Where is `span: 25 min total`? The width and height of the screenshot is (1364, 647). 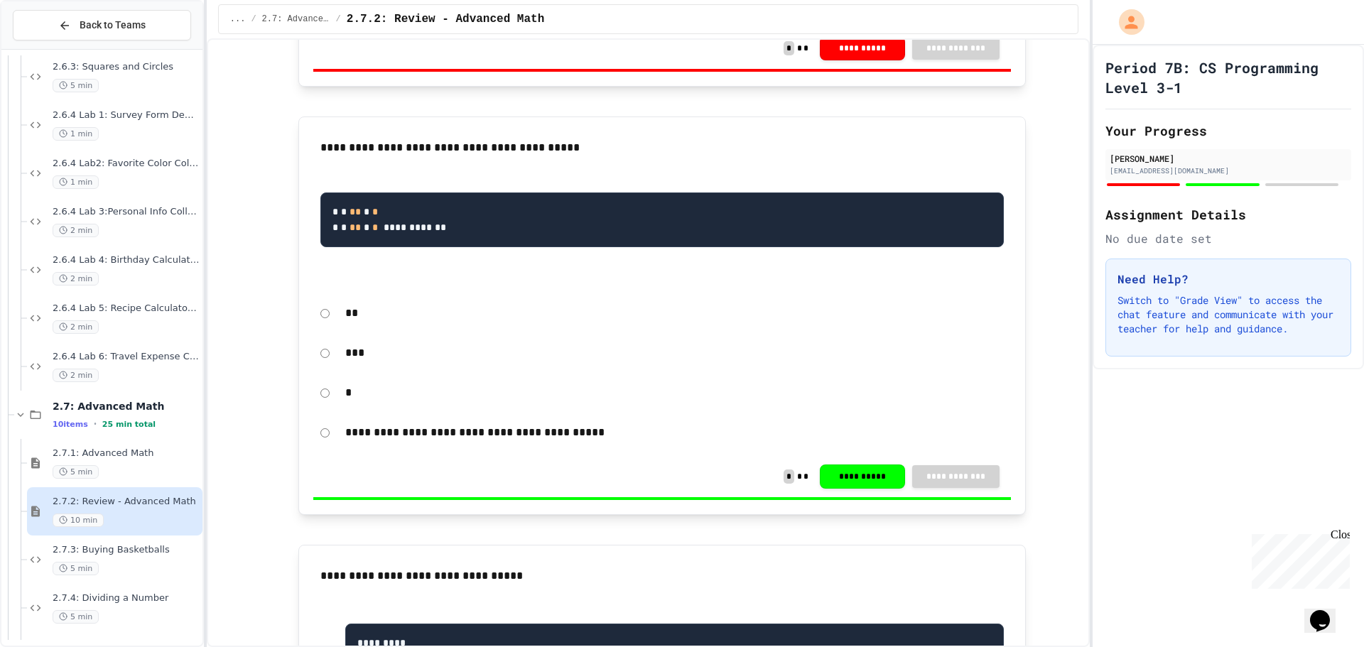 span: 25 min total is located at coordinates (129, 424).